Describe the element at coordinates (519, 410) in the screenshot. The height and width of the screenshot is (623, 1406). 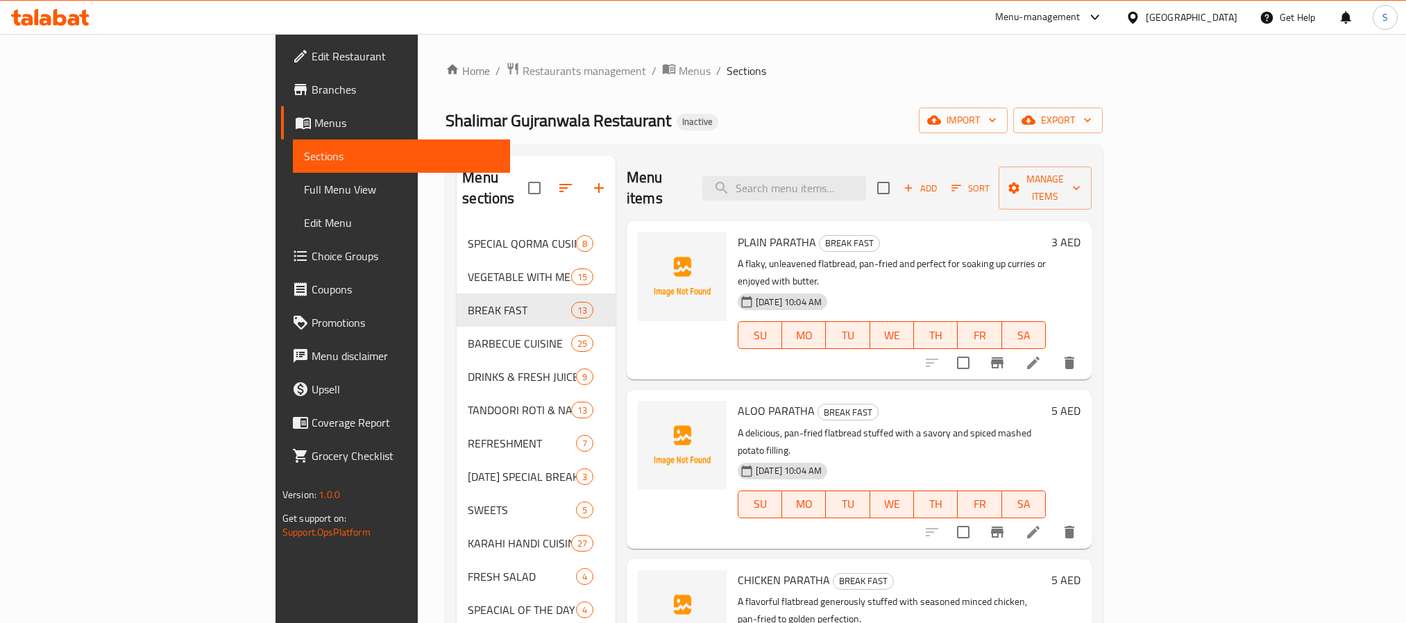
I see `div: TANDOORI ROTI & NAAN` at that location.